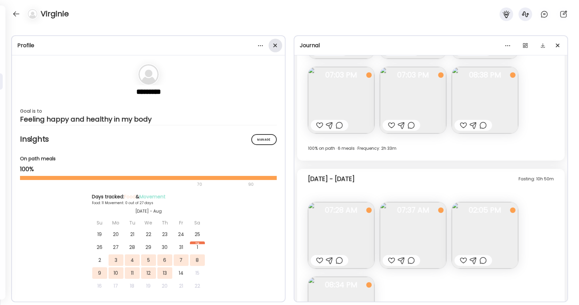 Image resolution: width=579 pixels, height=305 pixels. What do you see at coordinates (149, 273) in the screenshot?
I see `div: 12` at bounding box center [149, 273].